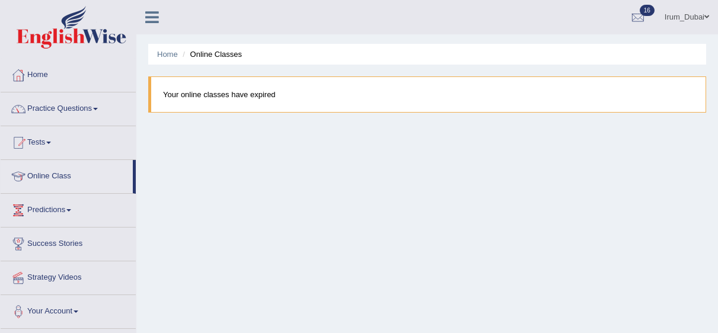  What do you see at coordinates (68, 209) in the screenshot?
I see `a: Predictions` at bounding box center [68, 209].